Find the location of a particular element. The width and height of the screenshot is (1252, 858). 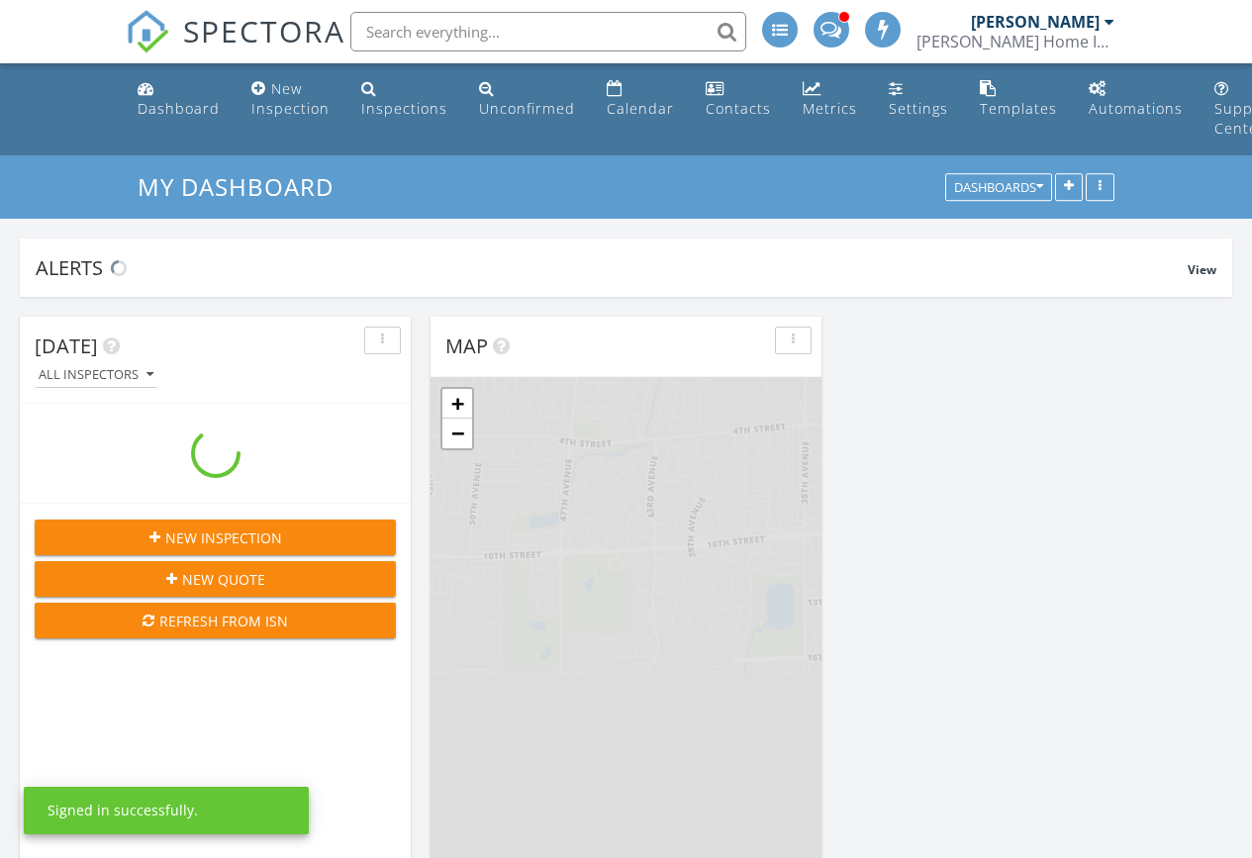

button: New Quote is located at coordinates (215, 579).